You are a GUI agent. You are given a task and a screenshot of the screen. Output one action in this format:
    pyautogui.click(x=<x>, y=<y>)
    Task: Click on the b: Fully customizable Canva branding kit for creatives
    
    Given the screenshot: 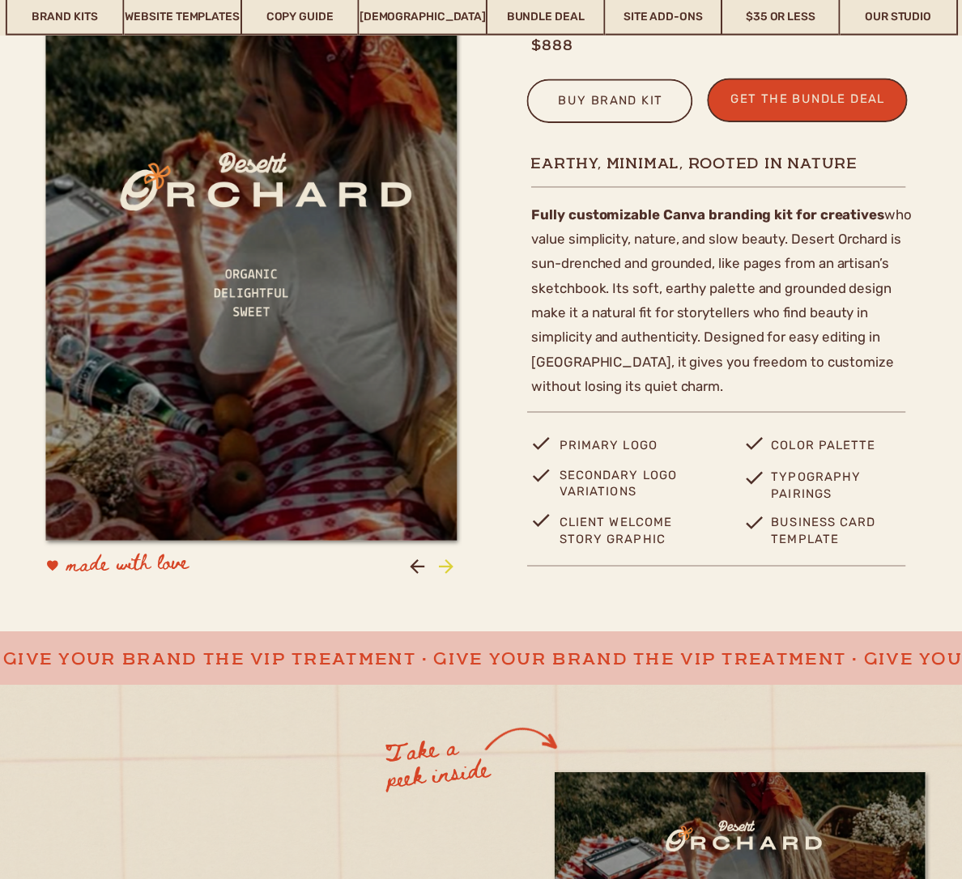 What is the action you would take?
    pyautogui.click(x=708, y=215)
    